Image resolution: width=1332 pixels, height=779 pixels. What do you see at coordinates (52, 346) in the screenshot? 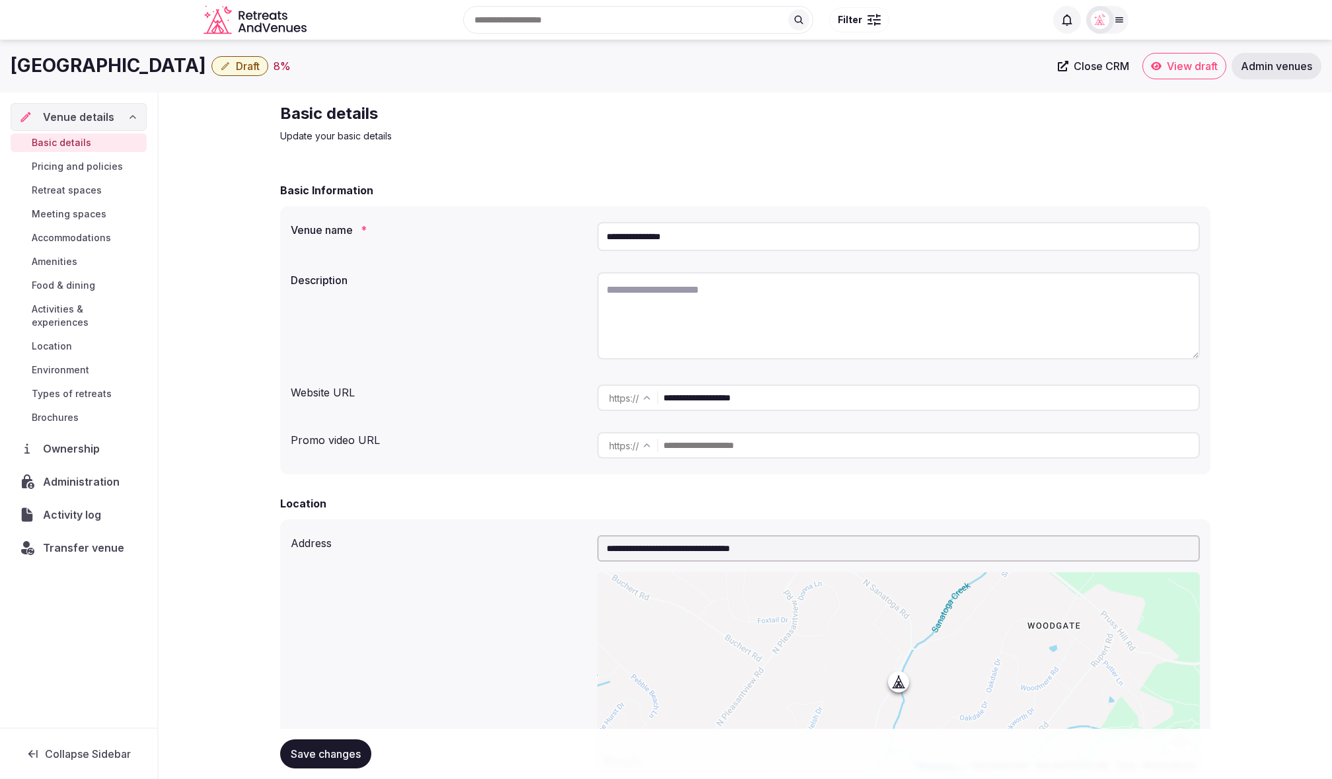
I see `span: Location` at bounding box center [52, 346].